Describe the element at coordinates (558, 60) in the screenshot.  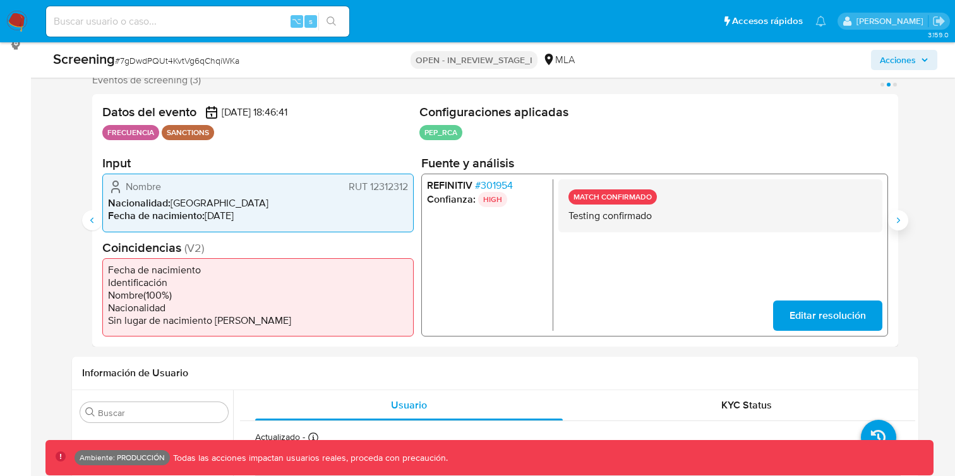
I see `div: MLA` at that location.